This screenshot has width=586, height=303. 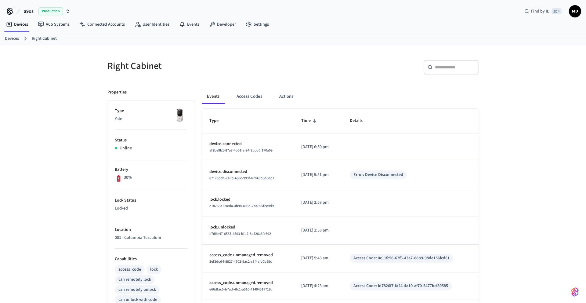 What do you see at coordinates (575, 11) in the screenshot?
I see `span: MD` at bounding box center [575, 11].